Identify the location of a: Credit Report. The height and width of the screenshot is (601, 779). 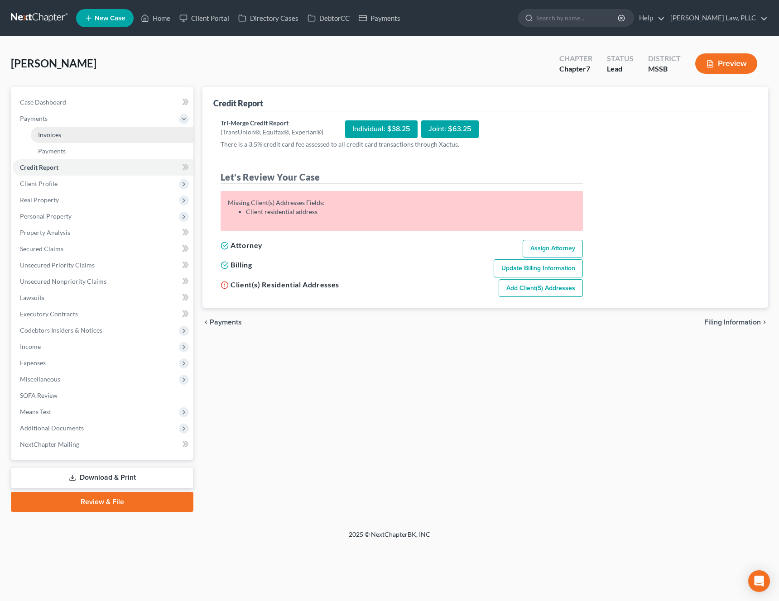
(103, 168).